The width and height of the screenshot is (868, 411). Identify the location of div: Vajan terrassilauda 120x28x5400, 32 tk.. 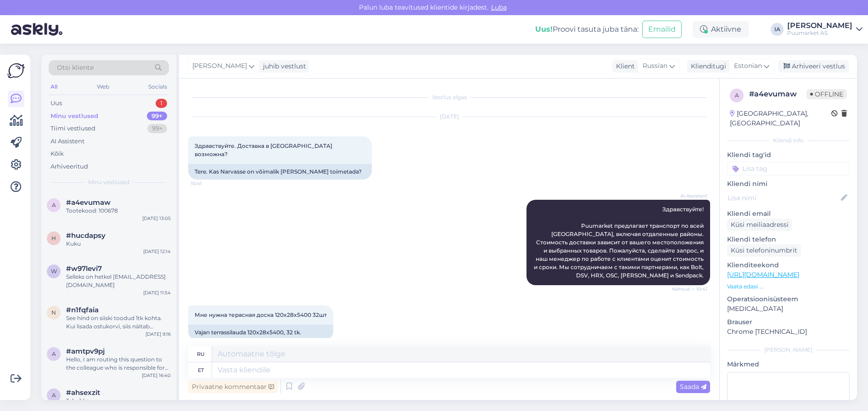
(261, 332).